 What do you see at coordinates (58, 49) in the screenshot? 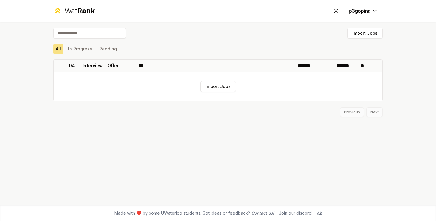
I see `button: All` at bounding box center [58, 49].